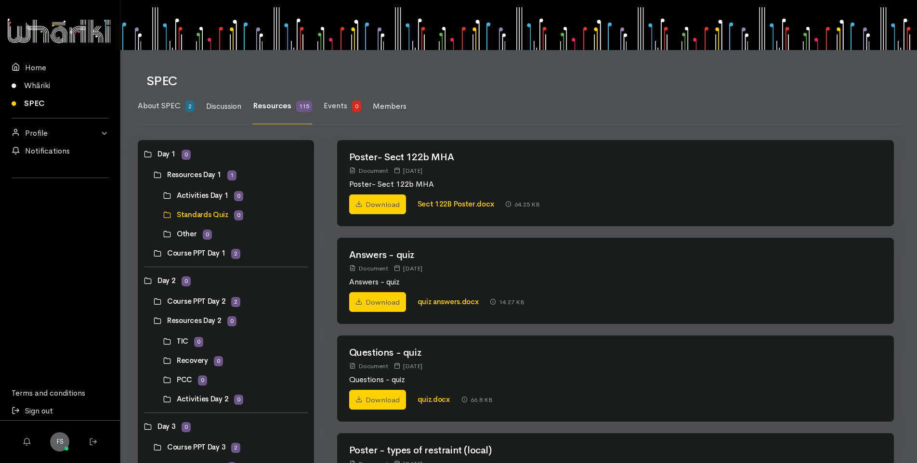 This screenshot has width=917, height=463. I want to click on h1: SPEC, so click(517, 81).